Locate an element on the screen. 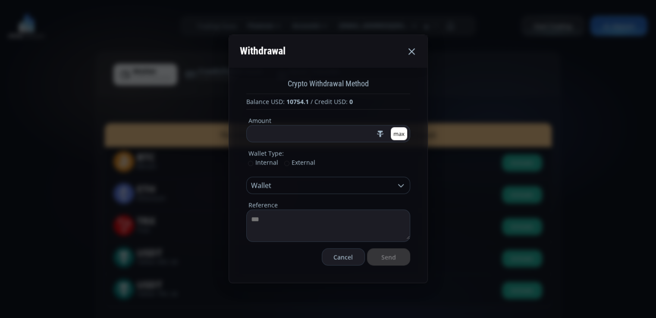  div: Withdrawal is located at coordinates (263, 51).